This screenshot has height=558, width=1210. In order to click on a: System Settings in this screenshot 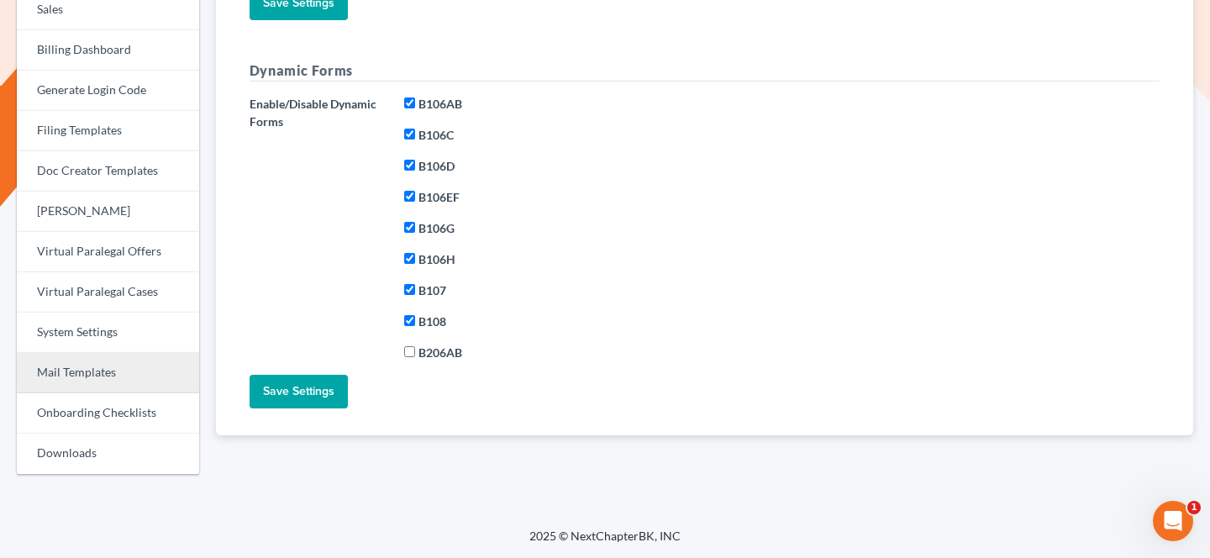, I will do `click(108, 333)`.